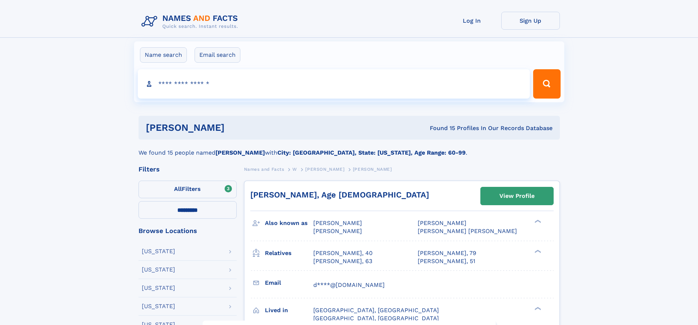 Image resolution: width=698 pixels, height=325 pixels. I want to click on a: Names and Facts, so click(264, 169).